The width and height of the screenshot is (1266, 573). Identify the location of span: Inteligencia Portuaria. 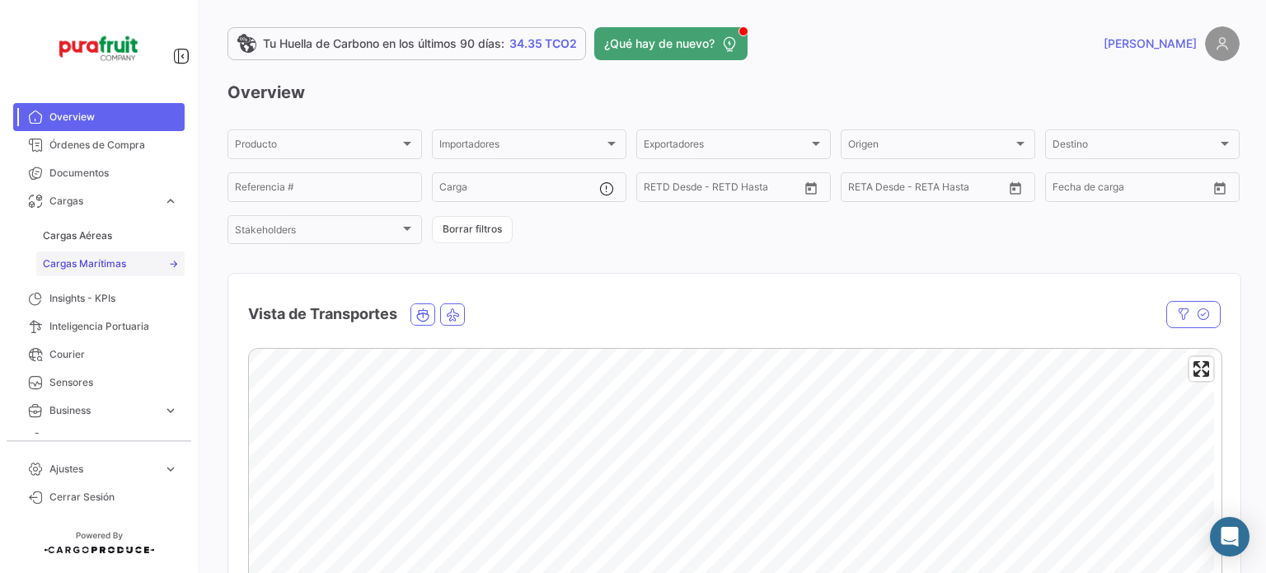
(114, 326).